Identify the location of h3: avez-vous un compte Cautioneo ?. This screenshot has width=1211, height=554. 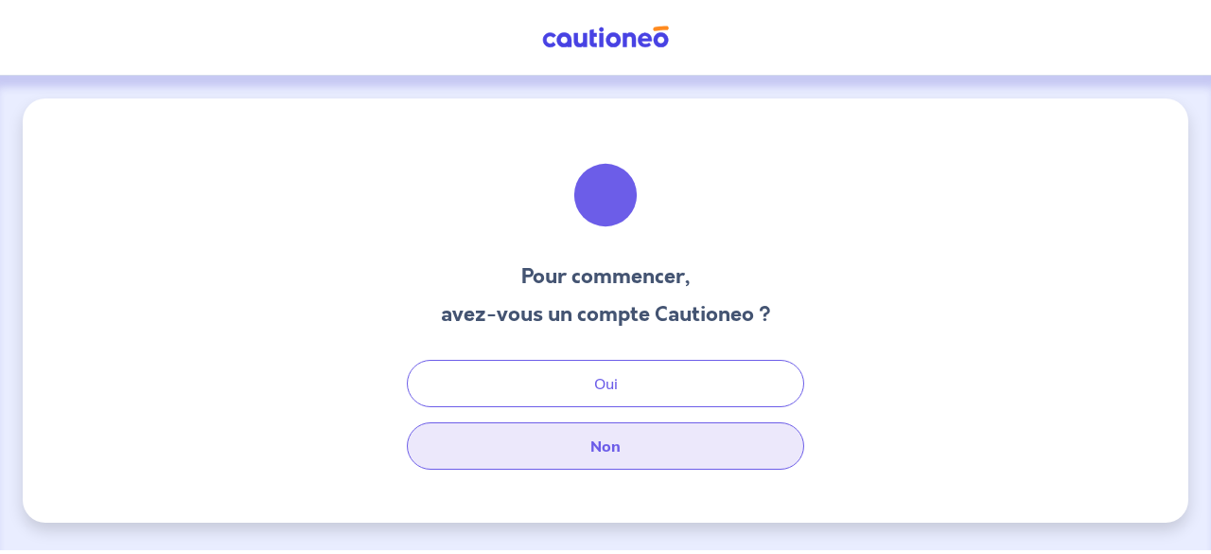
(606, 314).